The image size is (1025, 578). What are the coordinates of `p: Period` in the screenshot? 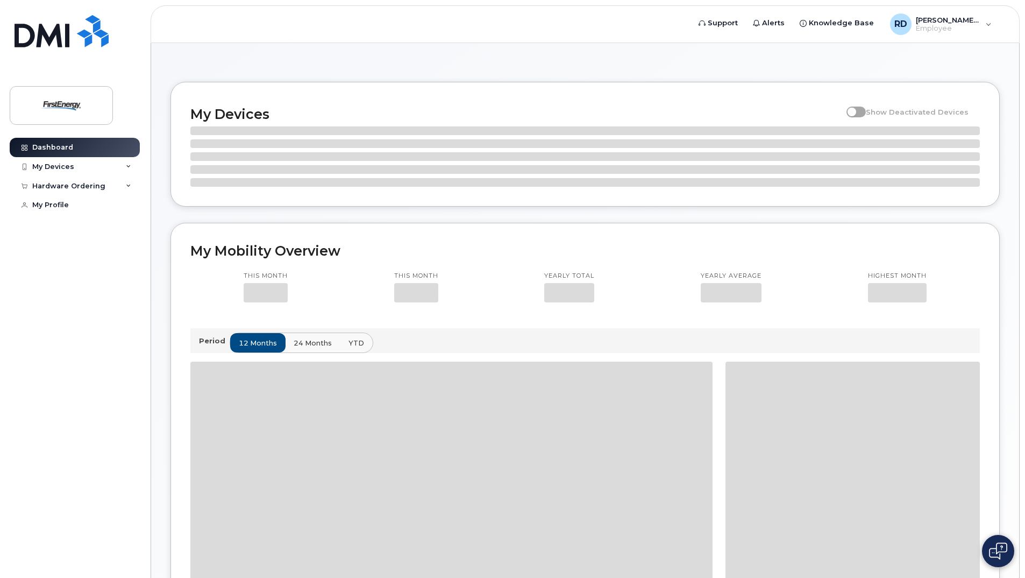 It's located at (214, 340).